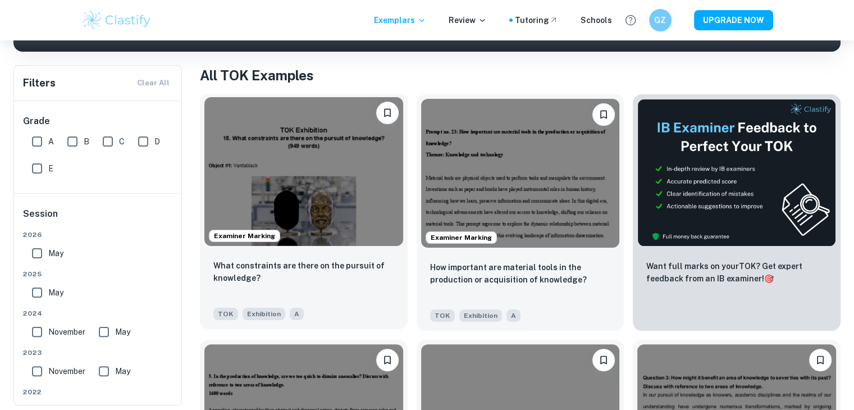 This screenshot has width=854, height=410. I want to click on span: 2026, so click(98, 235).